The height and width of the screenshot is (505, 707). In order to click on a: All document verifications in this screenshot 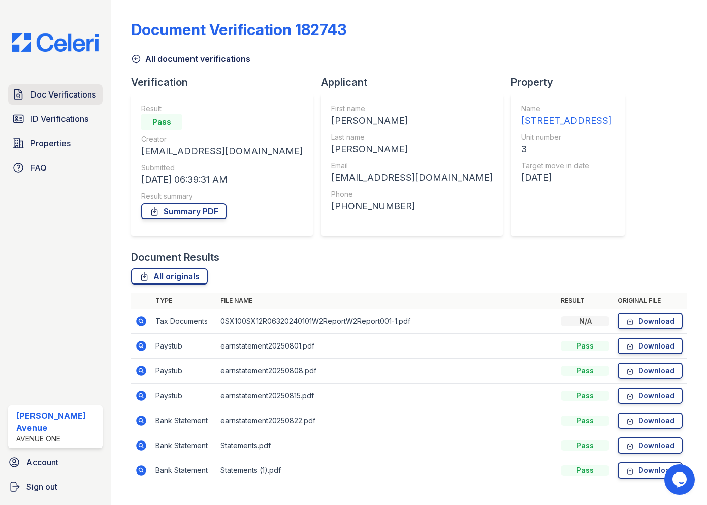, I will do `click(190, 59)`.